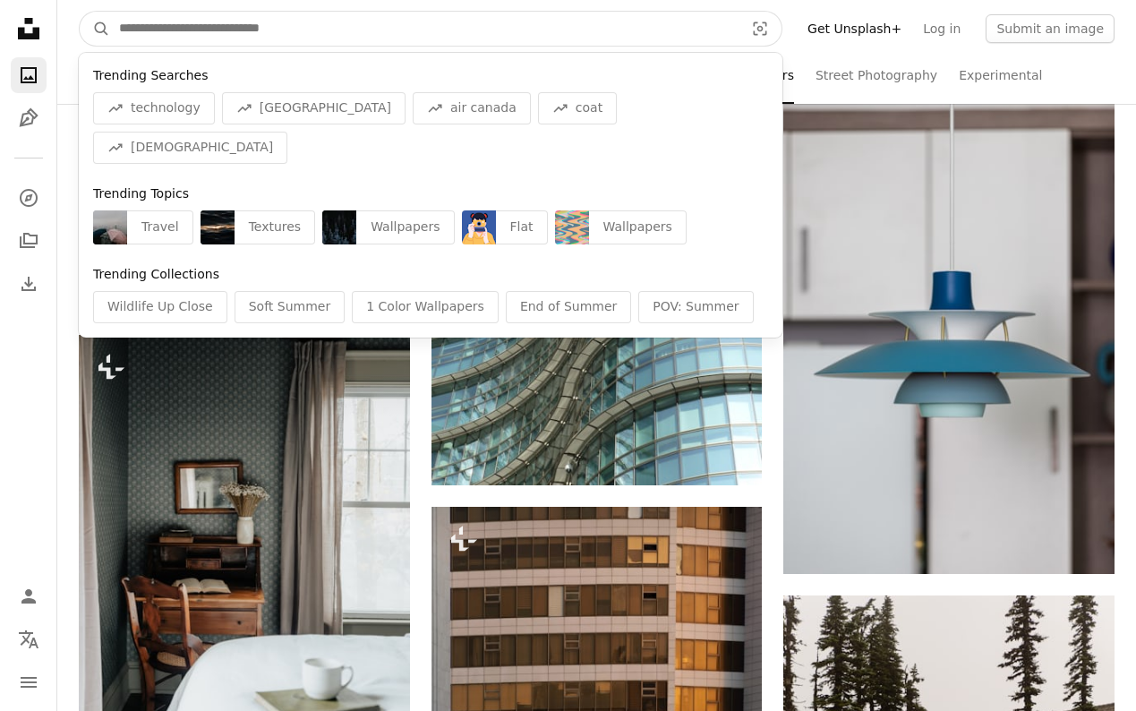 The image size is (1136, 711). What do you see at coordinates (1050, 29) in the screenshot?
I see `button: Submit an image` at bounding box center [1050, 29].